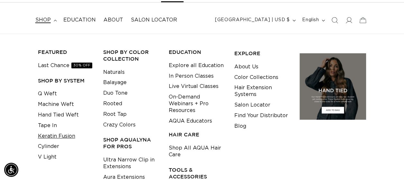 The height and width of the screenshot is (181, 404). What do you see at coordinates (191, 76) in the screenshot?
I see `a: In Person Classes` at bounding box center [191, 76].